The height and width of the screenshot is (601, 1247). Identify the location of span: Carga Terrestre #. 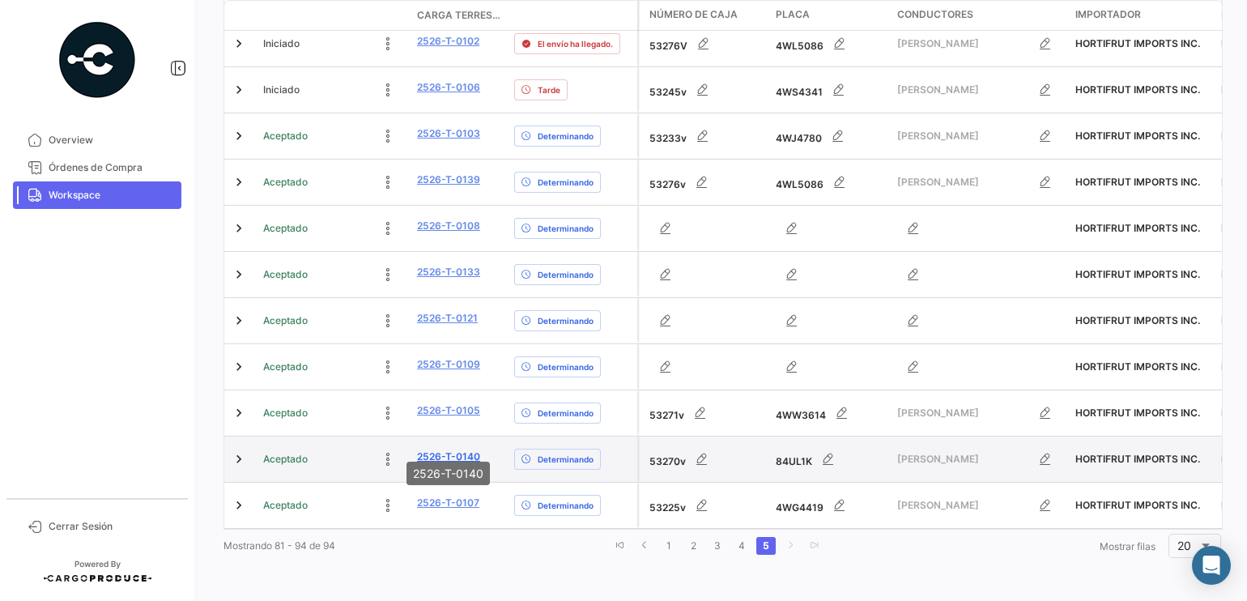
(459, 15).